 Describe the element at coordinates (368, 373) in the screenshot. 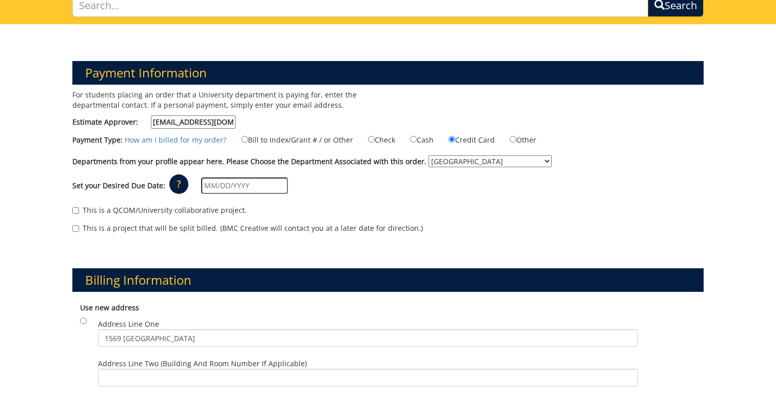

I see `label: Address Line Two (Building and Room Number if applicable)` at that location.